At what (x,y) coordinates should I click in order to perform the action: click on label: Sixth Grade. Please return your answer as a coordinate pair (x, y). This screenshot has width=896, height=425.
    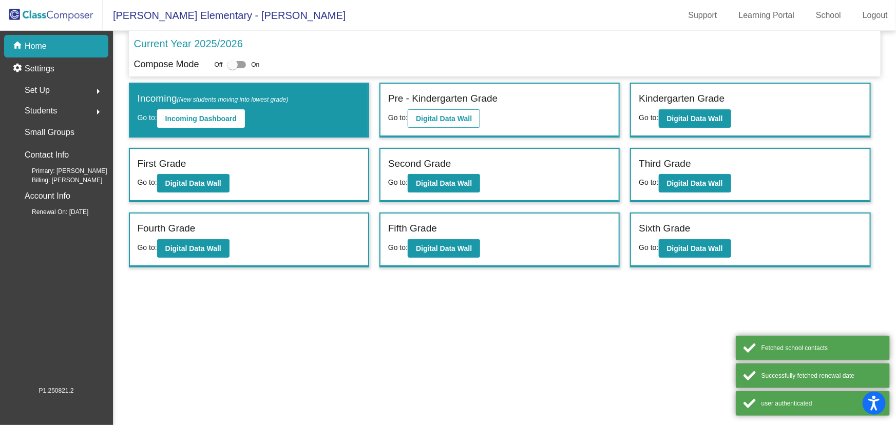
    Looking at the image, I should click on (665, 229).